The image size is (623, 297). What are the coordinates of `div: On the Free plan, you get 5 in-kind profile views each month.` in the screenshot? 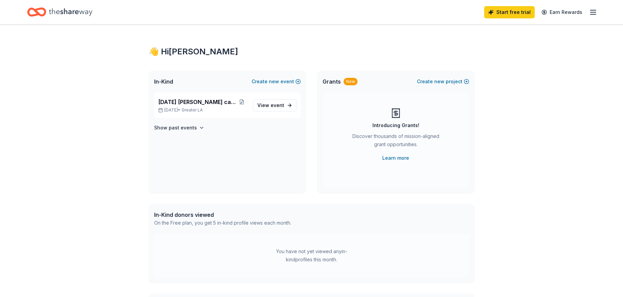 It's located at (223, 223).